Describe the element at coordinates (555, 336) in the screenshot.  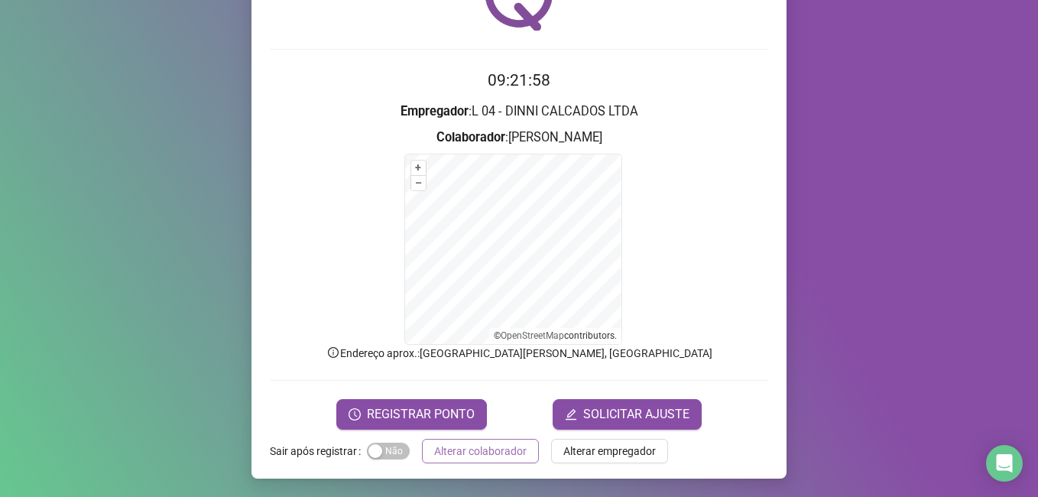
I see `li: © contributors.` at that location.